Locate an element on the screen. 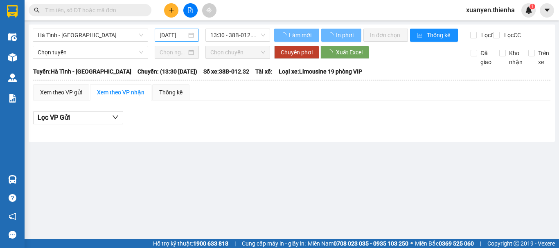  span: 13:30 - 38B-012.32 is located at coordinates (238, 35).